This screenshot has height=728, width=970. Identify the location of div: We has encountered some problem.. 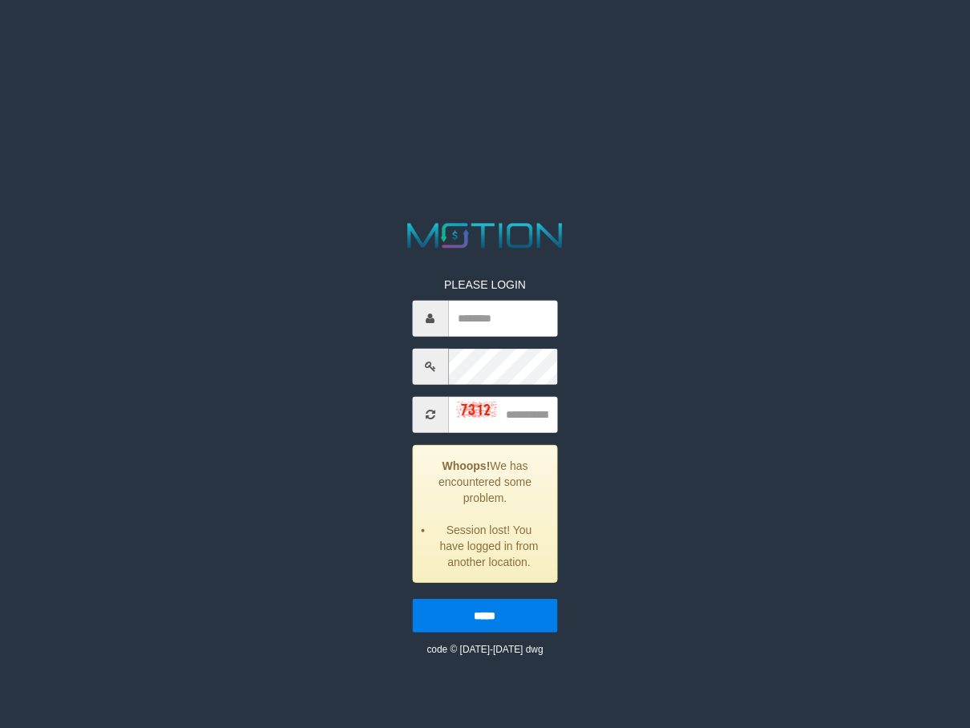
(485, 514).